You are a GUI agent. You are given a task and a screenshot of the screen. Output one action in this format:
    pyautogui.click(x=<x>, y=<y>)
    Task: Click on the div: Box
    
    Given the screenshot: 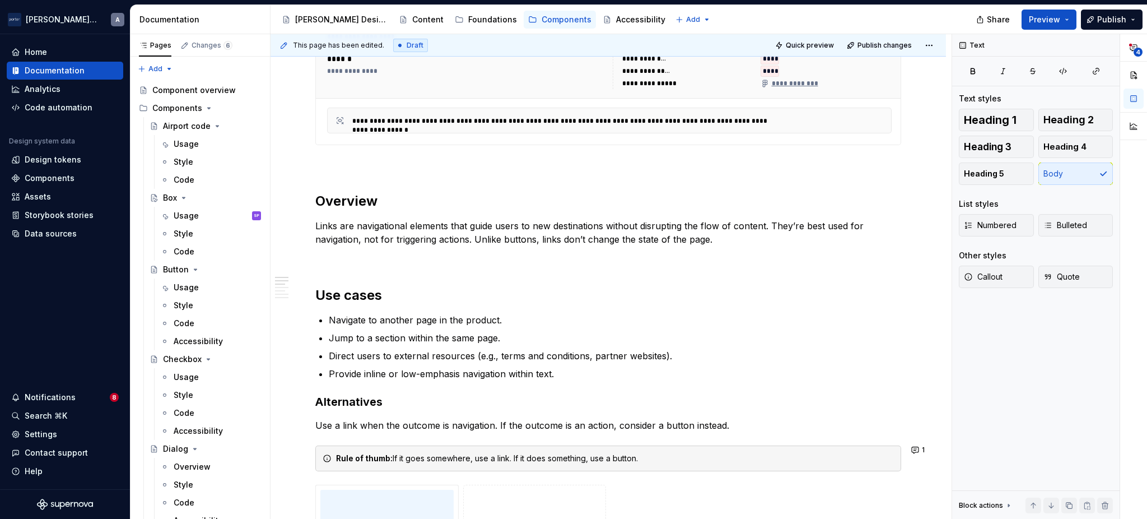 What is the action you would take?
    pyautogui.click(x=170, y=198)
    